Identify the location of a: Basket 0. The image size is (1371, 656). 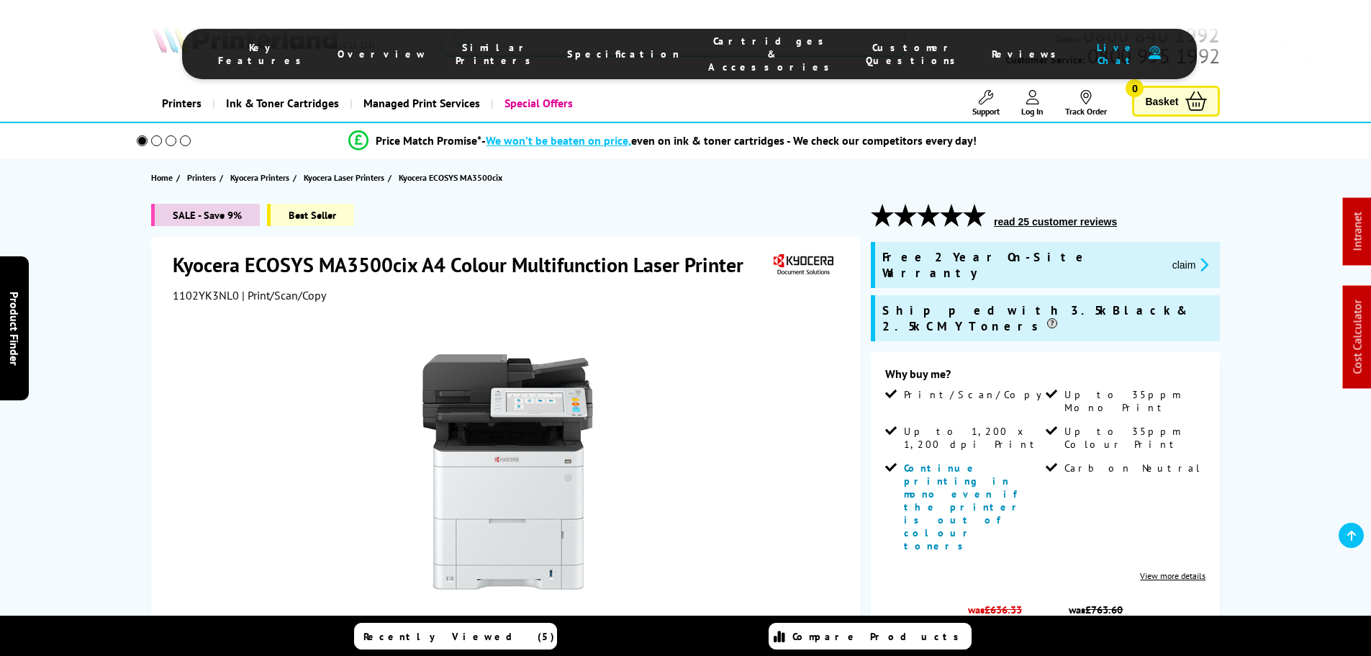
(1176, 101).